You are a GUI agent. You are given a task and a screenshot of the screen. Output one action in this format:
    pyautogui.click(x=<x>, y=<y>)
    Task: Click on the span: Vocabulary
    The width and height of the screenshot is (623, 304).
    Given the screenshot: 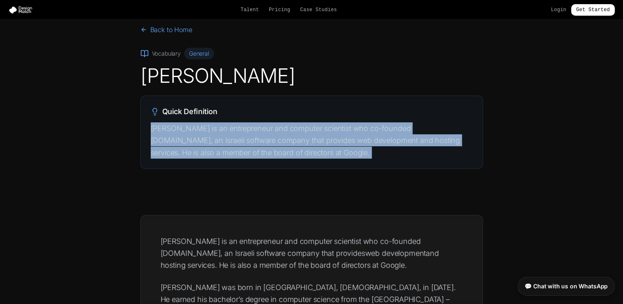 What is the action you would take?
    pyautogui.click(x=166, y=54)
    